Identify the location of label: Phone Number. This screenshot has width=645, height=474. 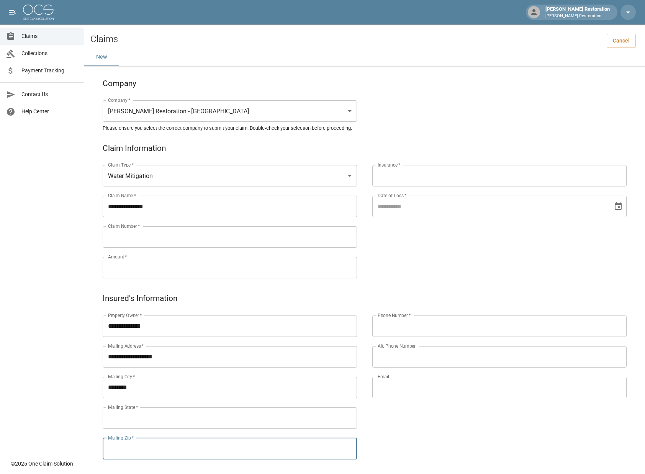
(394, 315).